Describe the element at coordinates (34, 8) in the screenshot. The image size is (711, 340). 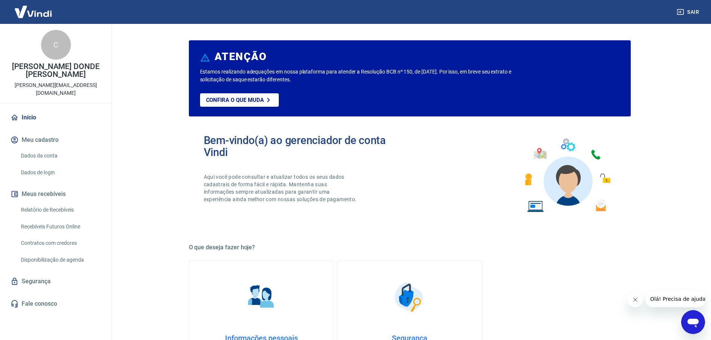
I see `span: Olá! Precisa de ajuda?` at that location.